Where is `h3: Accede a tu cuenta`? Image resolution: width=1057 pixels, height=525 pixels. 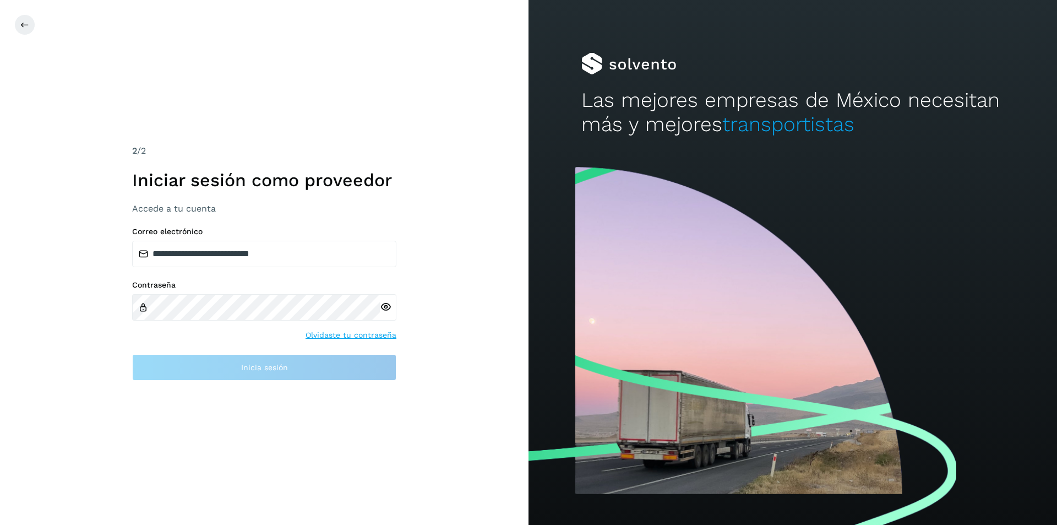
h3: Accede a tu cuenta is located at coordinates (264, 208).